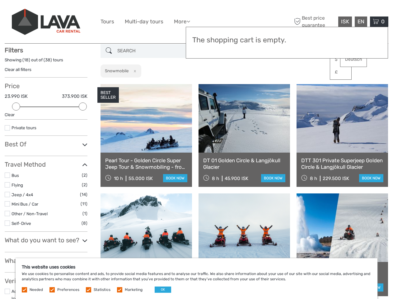 The image size is (393, 299). I want to click on a: Multi-day tours, so click(144, 21).